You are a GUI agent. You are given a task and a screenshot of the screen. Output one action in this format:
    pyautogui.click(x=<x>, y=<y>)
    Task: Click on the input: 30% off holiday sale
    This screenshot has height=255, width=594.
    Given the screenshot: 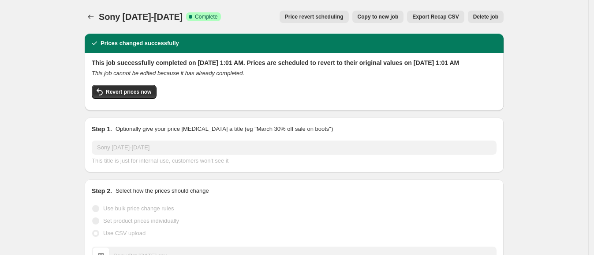 What is the action you would take?
    pyautogui.click(x=294, y=147)
    